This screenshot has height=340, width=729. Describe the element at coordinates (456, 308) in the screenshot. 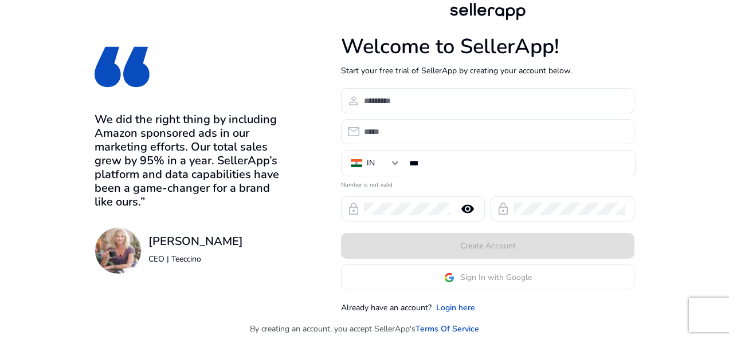

I see `a: Login here` at that location.